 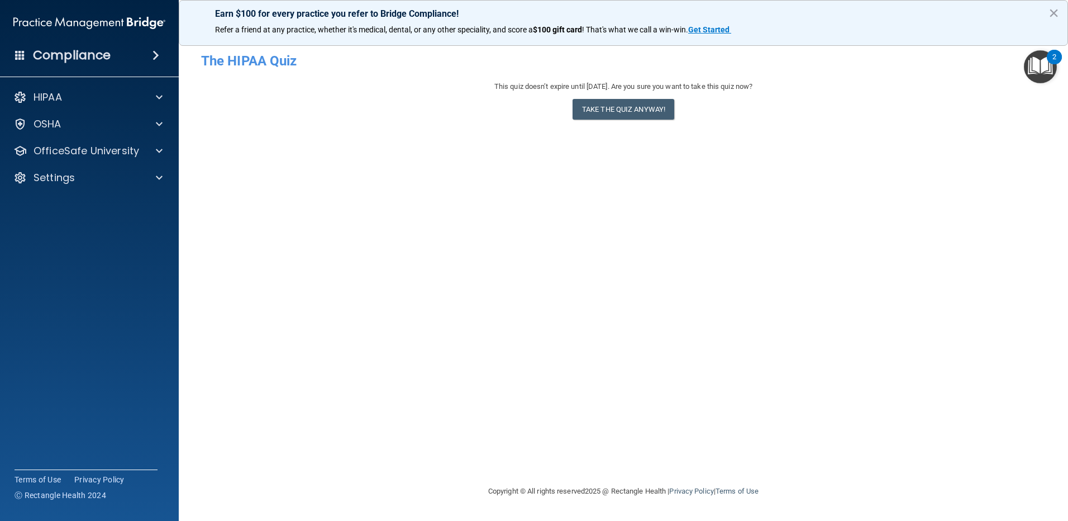 I want to click on a: HIPAA, so click(x=88, y=97).